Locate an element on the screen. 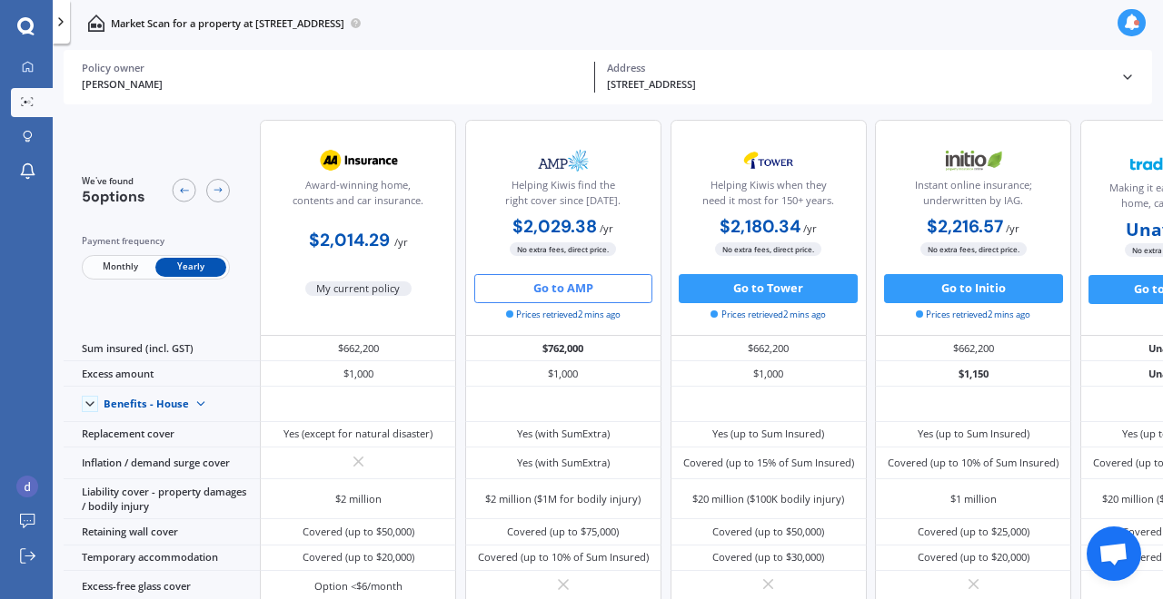  a: Open chat is located at coordinates (1113, 554).